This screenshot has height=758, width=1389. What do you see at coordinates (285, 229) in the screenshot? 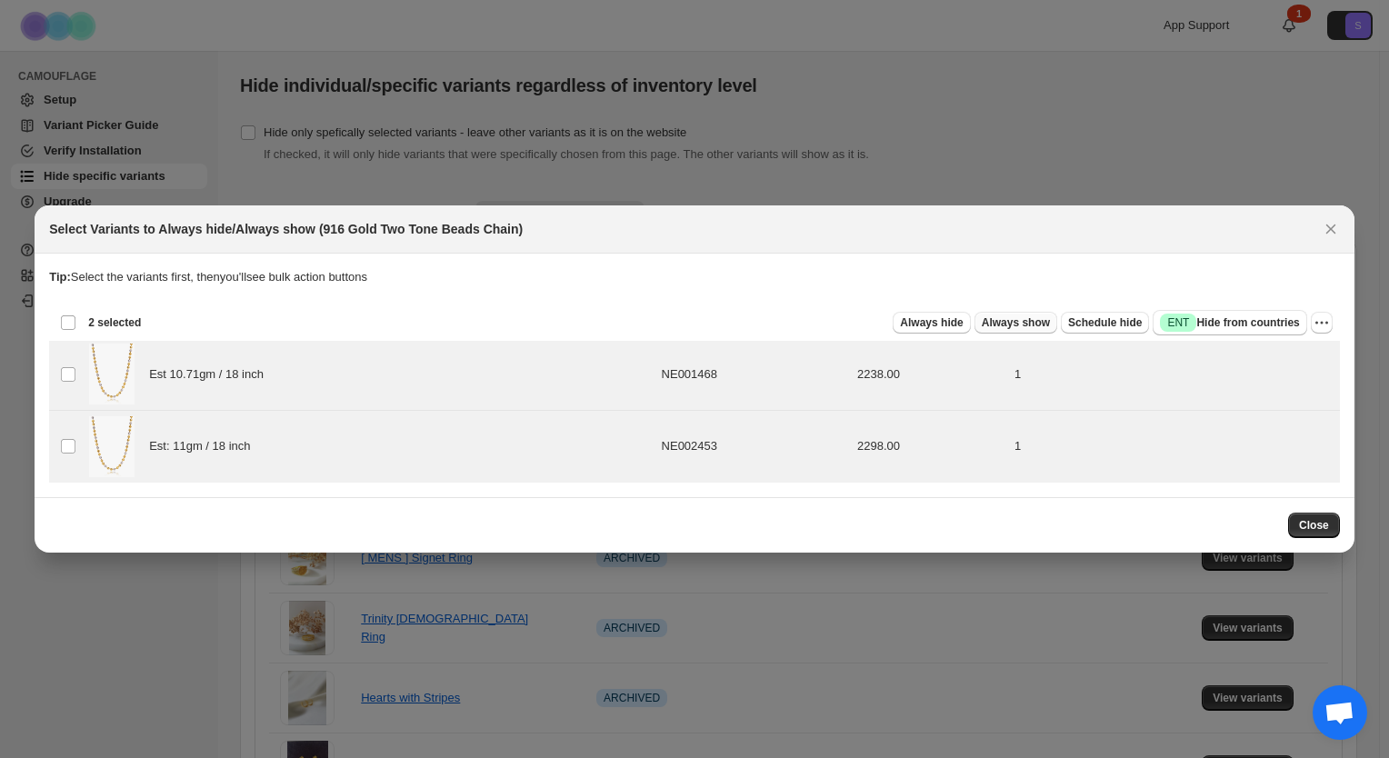
I see `h2: Select Variants to Always hide/Always show (916 Gold Two Tone Beads Chain)` at bounding box center [285, 229].